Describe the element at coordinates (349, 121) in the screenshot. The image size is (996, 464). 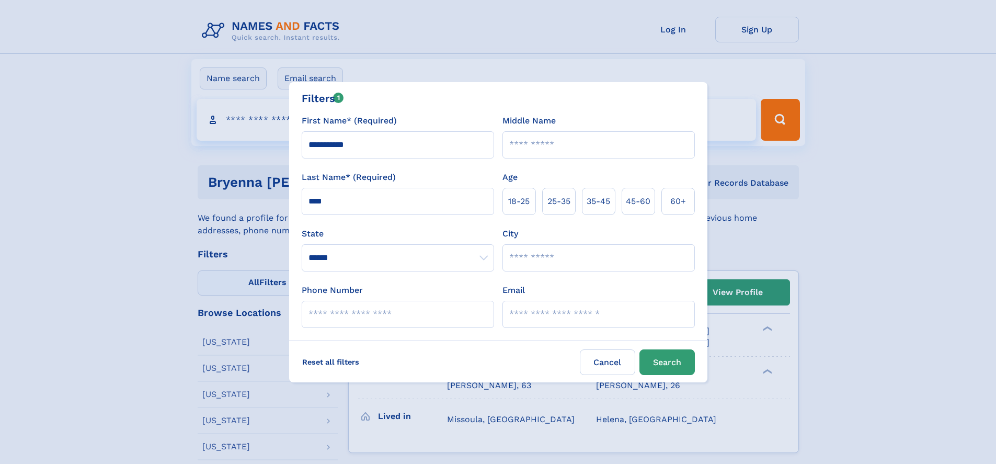
I see `label: First Name* (Required)` at that location.